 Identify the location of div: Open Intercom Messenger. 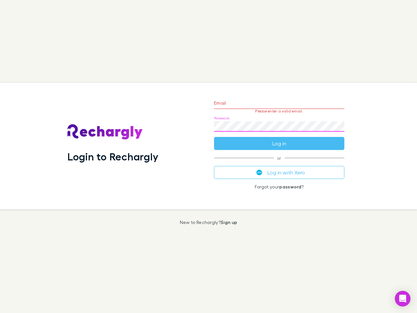
(402, 298).